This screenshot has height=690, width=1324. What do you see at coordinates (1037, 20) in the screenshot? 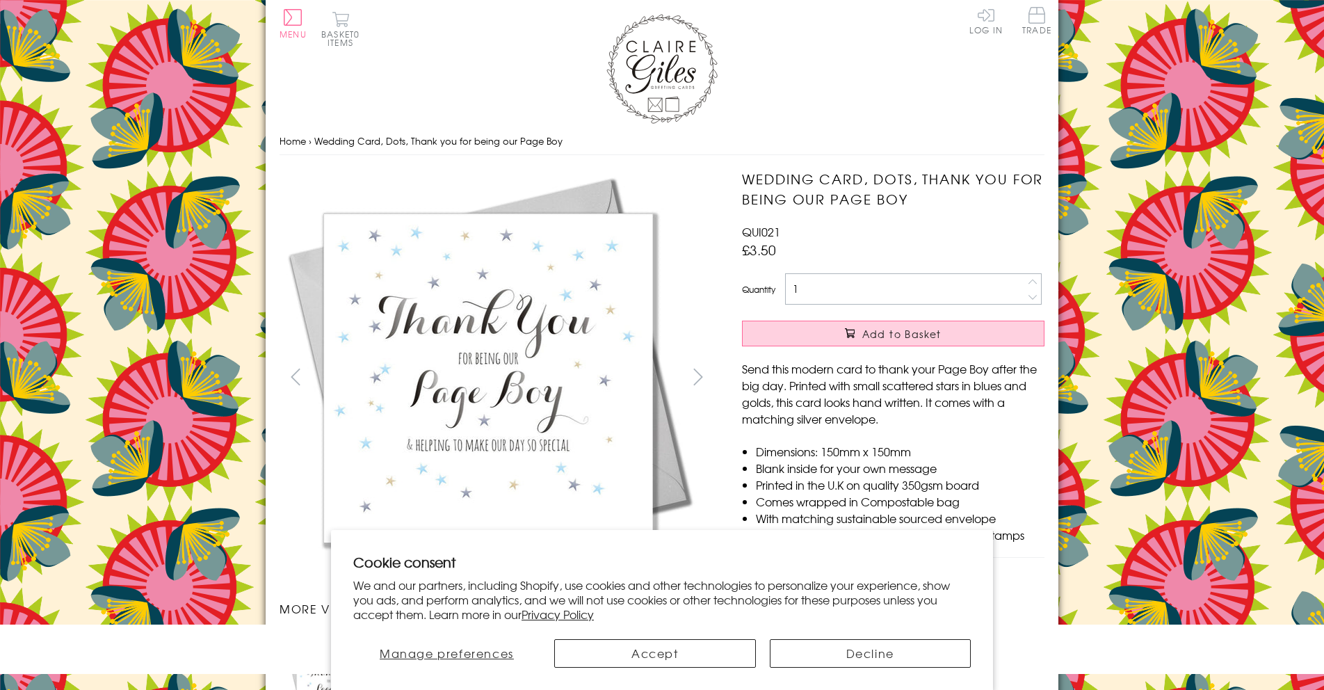
I see `span: Trade` at bounding box center [1037, 20].